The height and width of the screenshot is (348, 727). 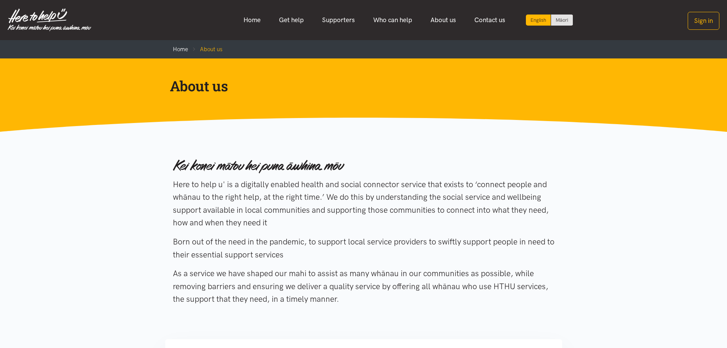 What do you see at coordinates (364, 286) in the screenshot?
I see `p: As a service we have shaped our mahi to assist as many whānau in our communities as possible, whi...` at bounding box center [364, 286].